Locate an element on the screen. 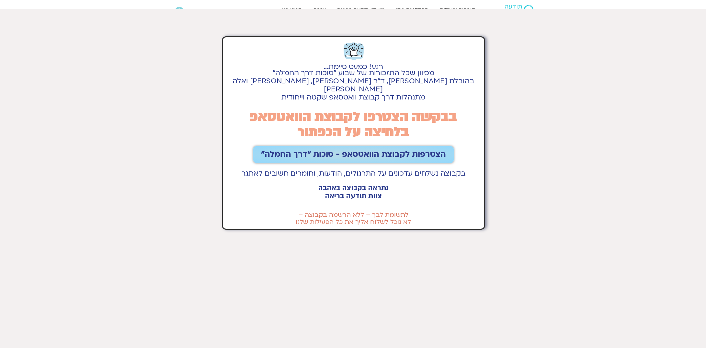 This screenshot has width=706, height=348. h2: רגע! כמעט סיימת... is located at coordinates (353, 67).